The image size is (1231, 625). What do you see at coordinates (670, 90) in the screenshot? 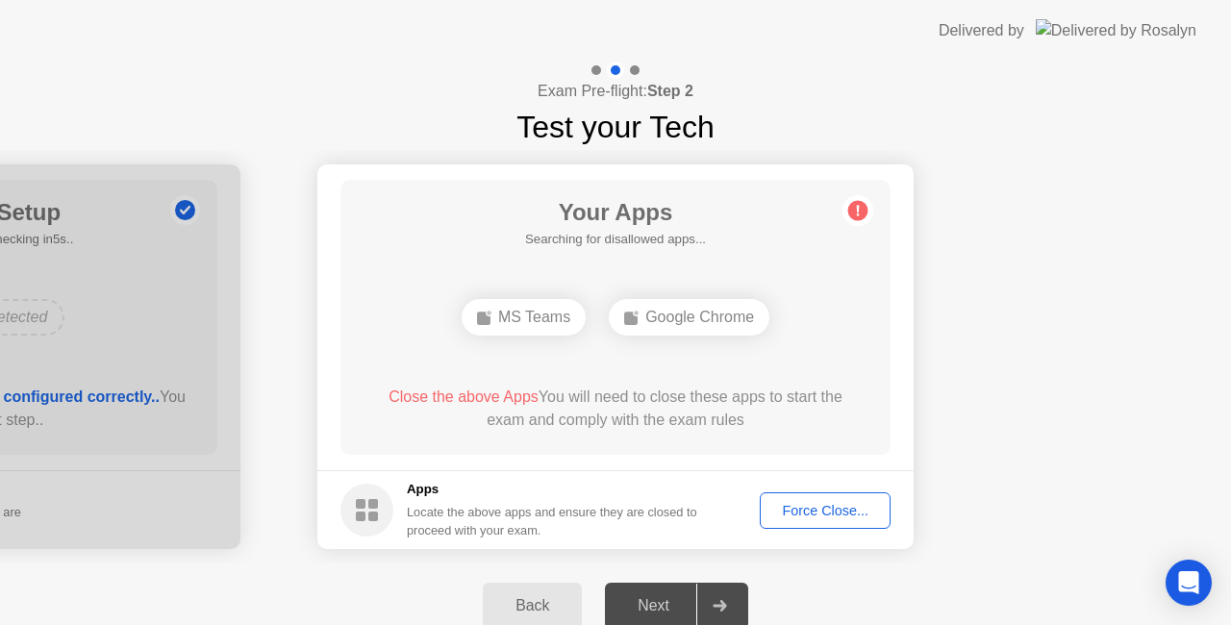
I see `b: Step 2` at bounding box center [670, 90].